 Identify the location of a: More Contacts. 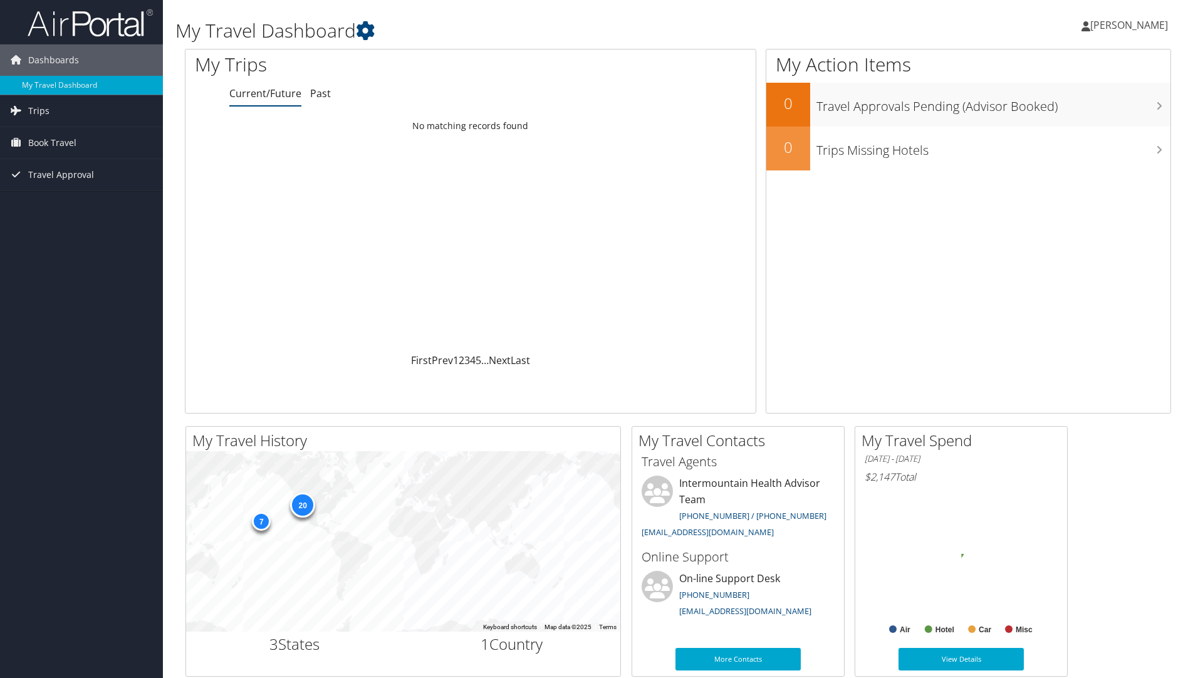
(738, 659).